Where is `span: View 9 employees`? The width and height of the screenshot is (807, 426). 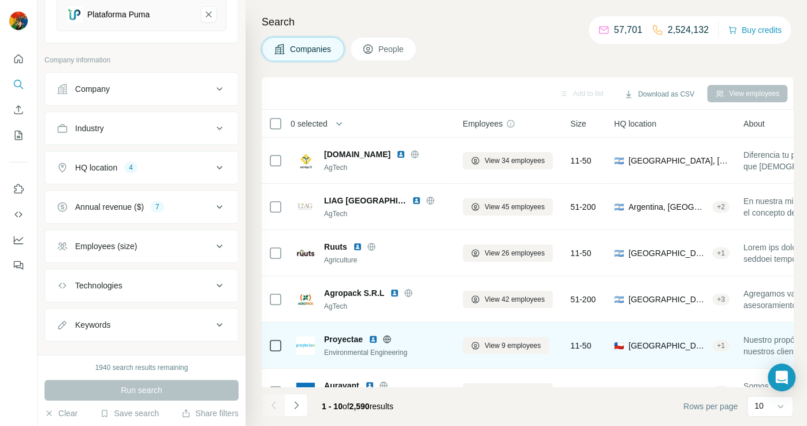
span: View 9 employees is located at coordinates (512, 345).